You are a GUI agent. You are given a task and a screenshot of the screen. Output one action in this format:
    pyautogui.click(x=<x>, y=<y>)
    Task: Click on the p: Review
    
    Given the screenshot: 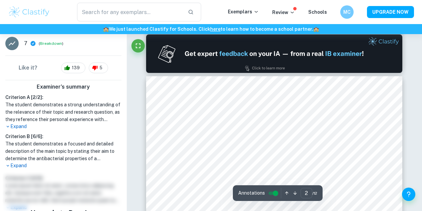 What is the action you would take?
    pyautogui.click(x=284, y=12)
    